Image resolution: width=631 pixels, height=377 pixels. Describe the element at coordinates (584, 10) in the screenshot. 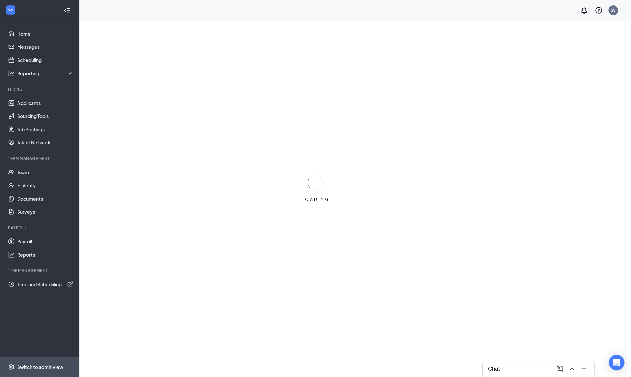

I see `svg: Notifications` at that location.